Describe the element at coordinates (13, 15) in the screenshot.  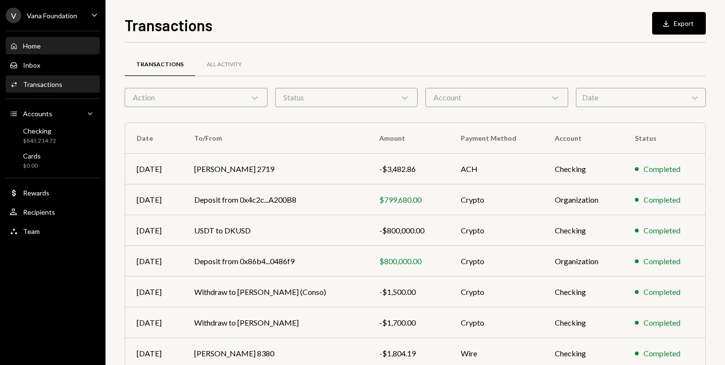
I see `div: V` at that location.